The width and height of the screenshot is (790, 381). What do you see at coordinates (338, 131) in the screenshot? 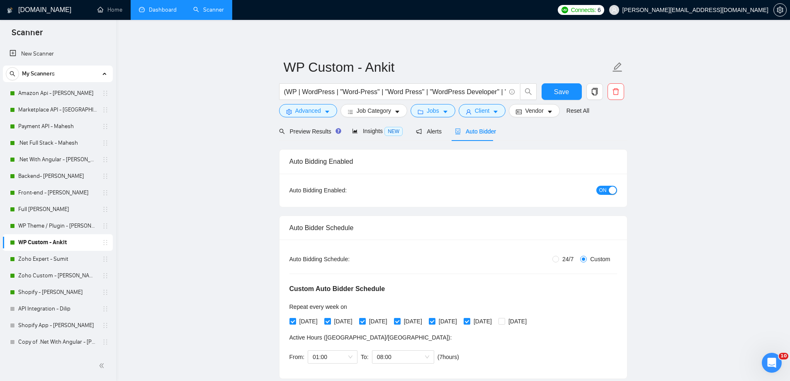
I see `div: Tooltip anchor` at bounding box center [338, 131].